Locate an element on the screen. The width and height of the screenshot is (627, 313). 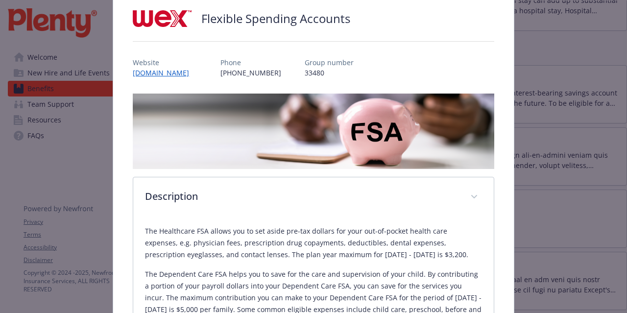
h2: Flexible Spending Accounts is located at coordinates (276, 19).